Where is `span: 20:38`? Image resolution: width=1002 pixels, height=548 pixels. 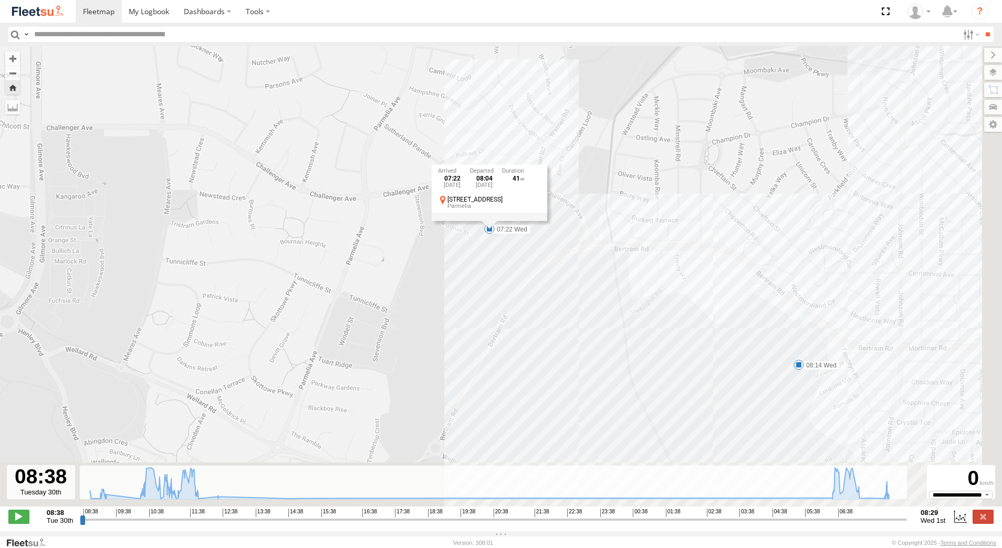 span: 20:38 is located at coordinates (501, 513).